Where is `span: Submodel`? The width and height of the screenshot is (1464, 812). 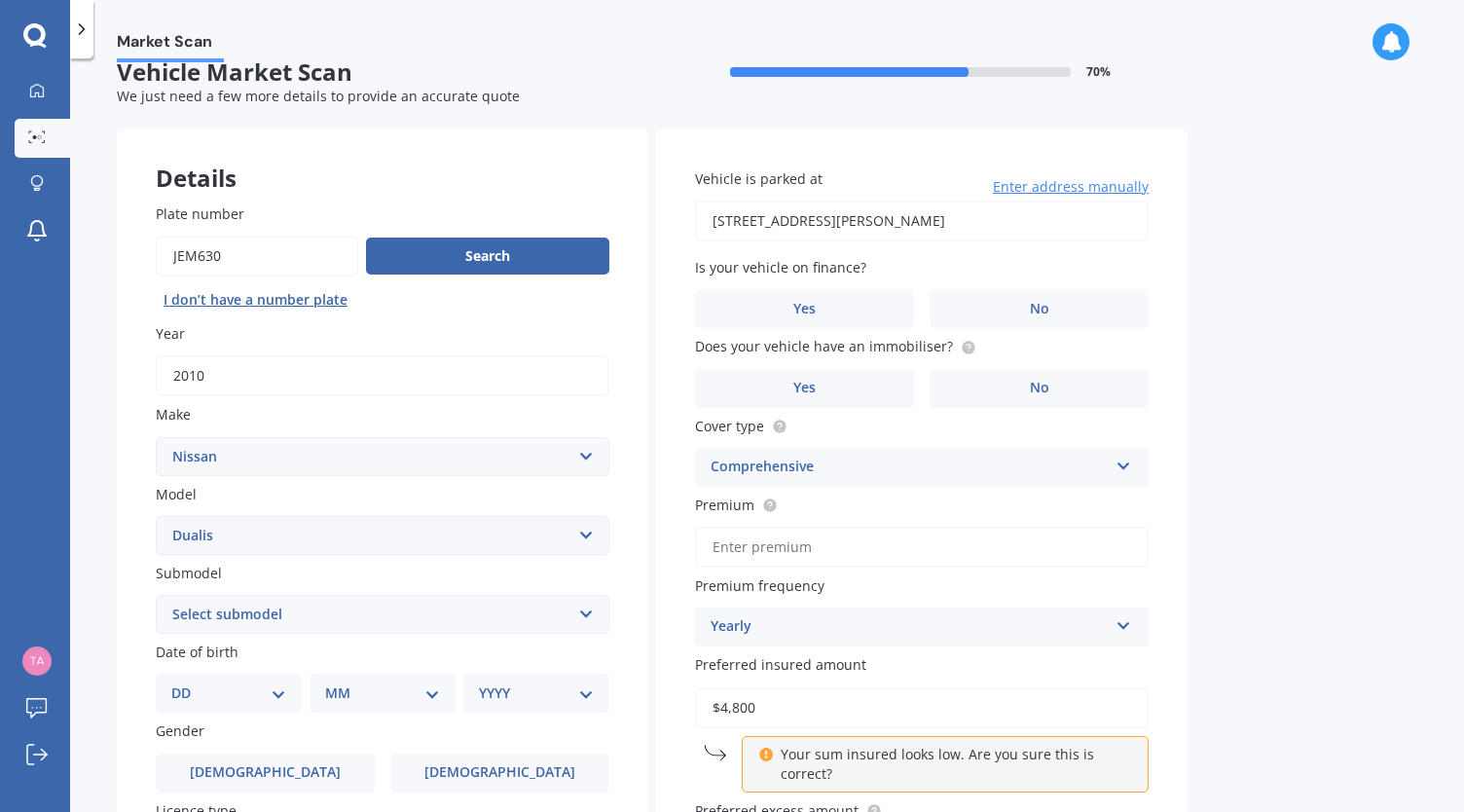
span: Submodel is located at coordinates (189, 572).